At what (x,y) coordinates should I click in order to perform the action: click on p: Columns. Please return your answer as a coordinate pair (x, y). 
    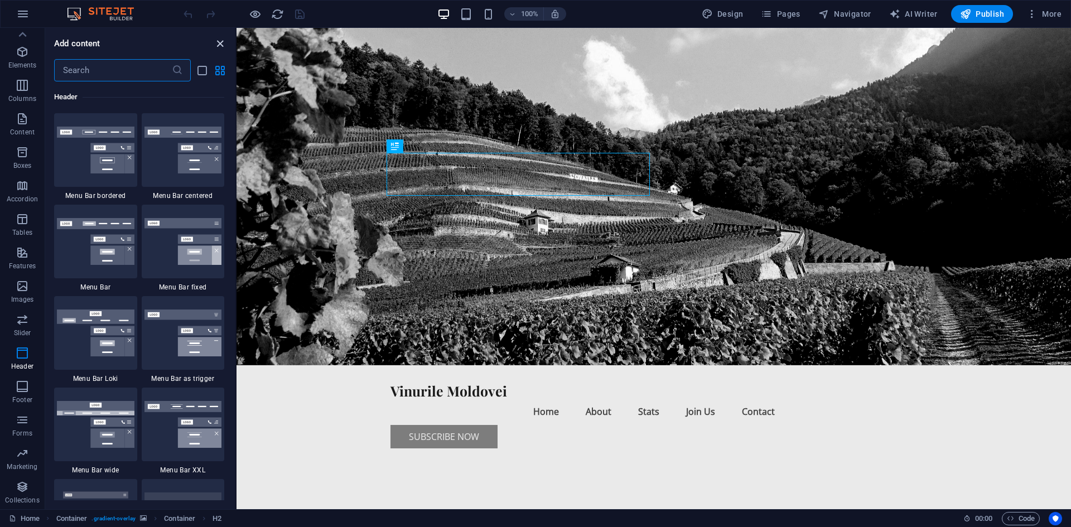
    Looking at the image, I should click on (22, 99).